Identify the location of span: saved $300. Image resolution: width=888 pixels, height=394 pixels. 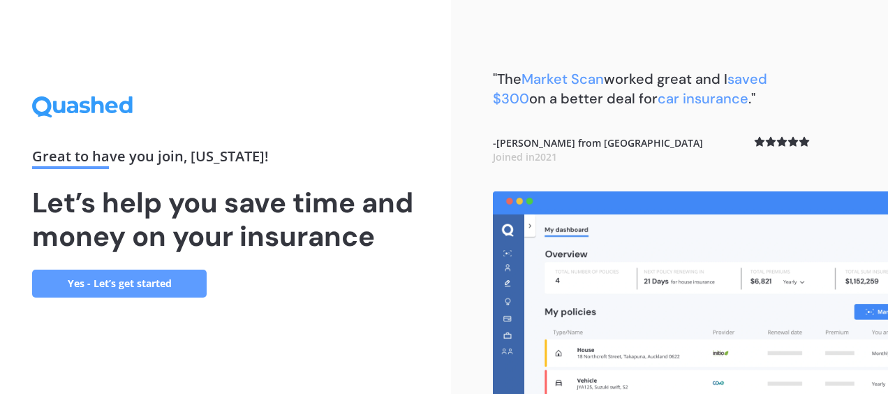
(629, 89).